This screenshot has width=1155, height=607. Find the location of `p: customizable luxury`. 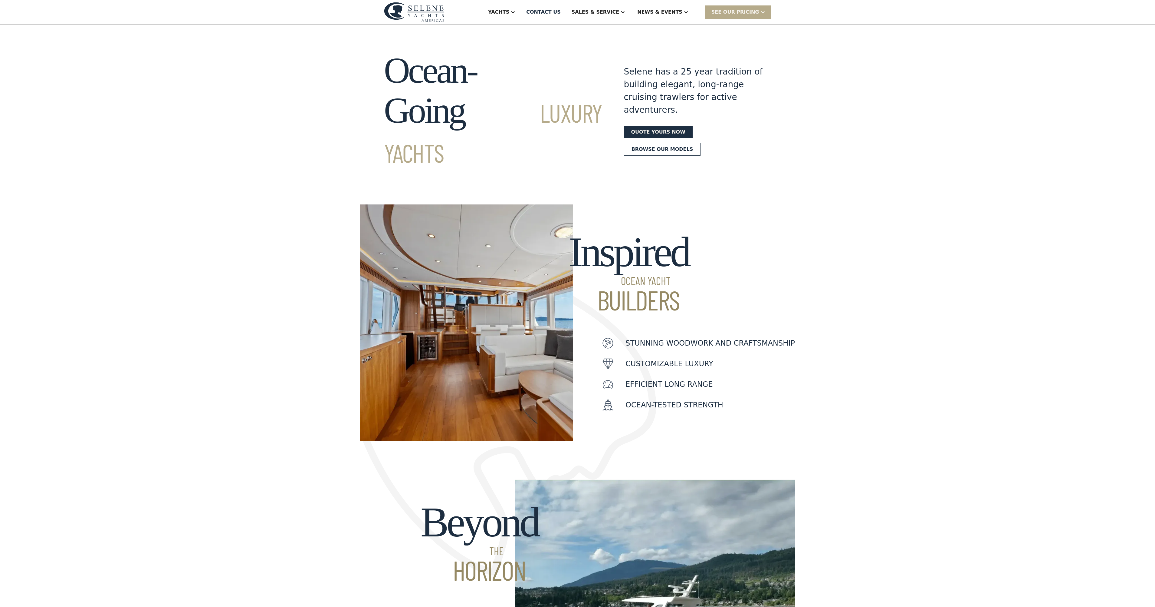

p: customizable luxury is located at coordinates (670, 364).